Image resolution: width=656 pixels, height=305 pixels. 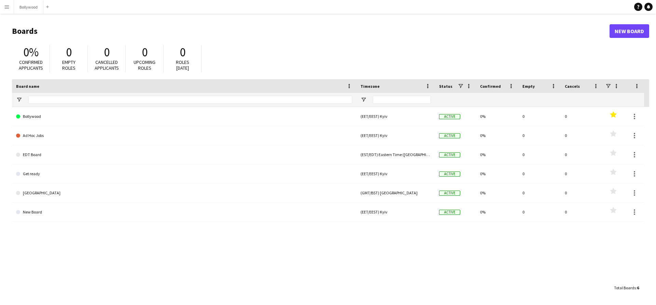 I want to click on span: Upcoming roles, so click(x=145, y=65).